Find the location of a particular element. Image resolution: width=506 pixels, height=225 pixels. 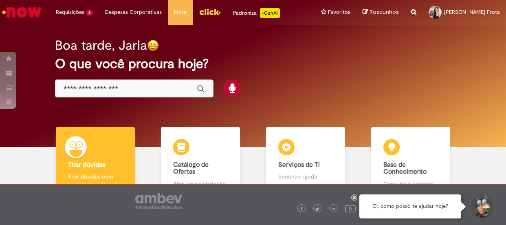

span: Despesas Corporativas is located at coordinates (133, 12).